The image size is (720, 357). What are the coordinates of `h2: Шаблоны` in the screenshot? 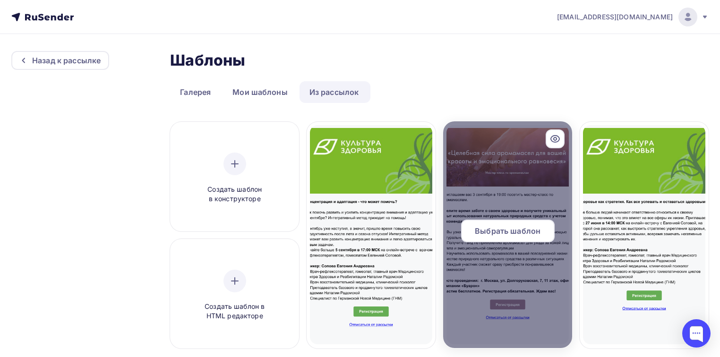 It's located at (207, 60).